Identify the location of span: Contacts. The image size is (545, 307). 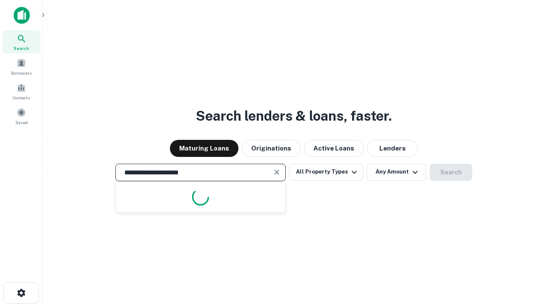
(21, 98).